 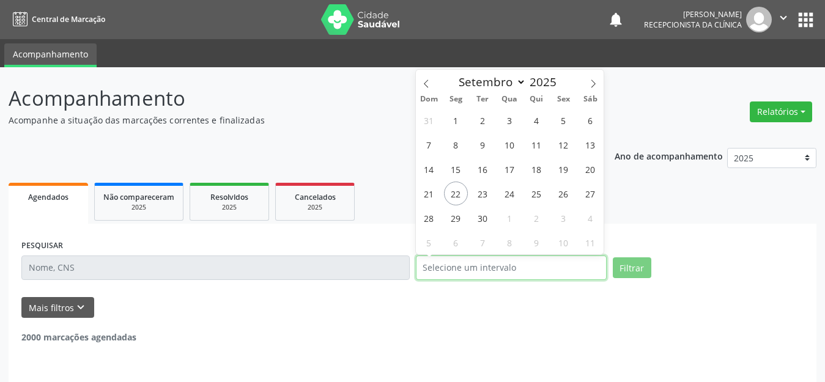 What do you see at coordinates (483, 144) in the screenshot?
I see `span: Setembro 9, 2025` at bounding box center [483, 144].